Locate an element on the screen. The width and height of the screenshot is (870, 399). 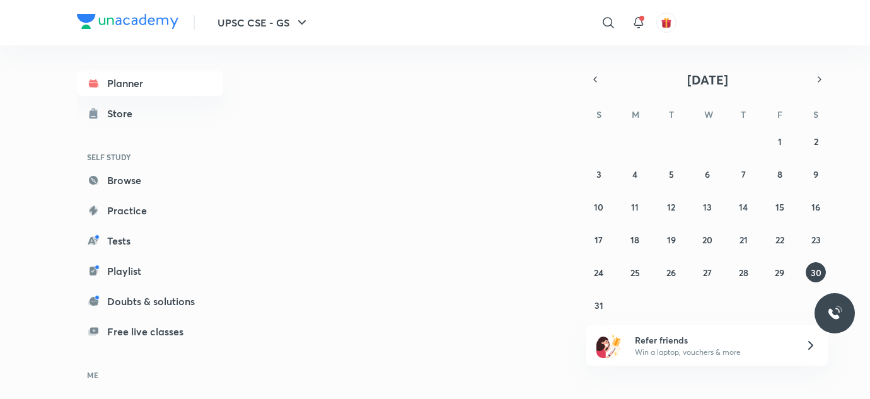
h6: ME is located at coordinates (150, 375).